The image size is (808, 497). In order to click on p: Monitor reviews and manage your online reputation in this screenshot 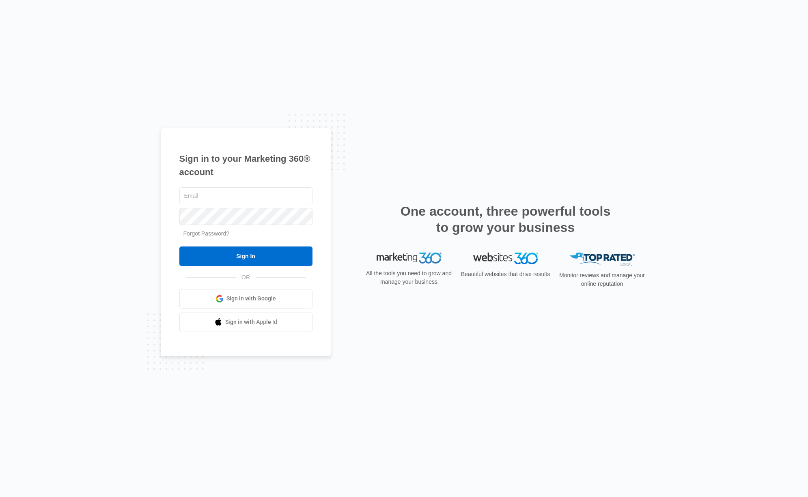, I will do `click(602, 280)`.